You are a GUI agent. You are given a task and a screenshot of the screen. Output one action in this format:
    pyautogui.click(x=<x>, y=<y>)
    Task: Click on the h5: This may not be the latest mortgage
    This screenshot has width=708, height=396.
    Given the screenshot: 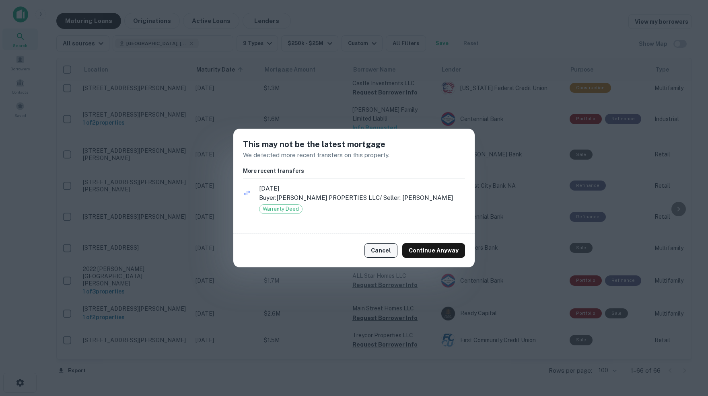 What is the action you would take?
    pyautogui.click(x=354, y=144)
    